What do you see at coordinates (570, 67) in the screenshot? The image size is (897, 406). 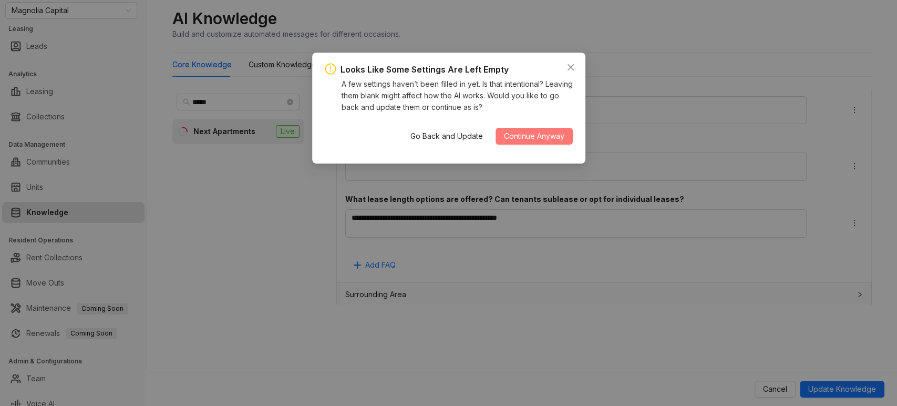 I see `button: Close` at bounding box center [570, 67].